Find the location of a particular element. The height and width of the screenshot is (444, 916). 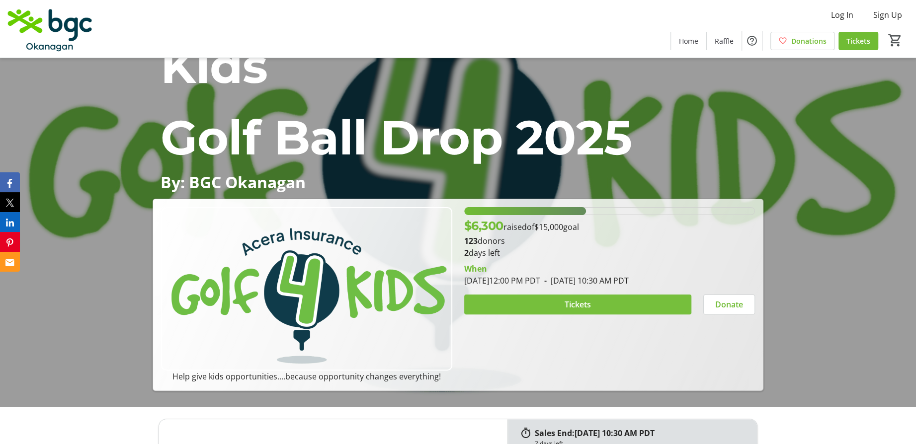

p: days left is located at coordinates (609, 253).